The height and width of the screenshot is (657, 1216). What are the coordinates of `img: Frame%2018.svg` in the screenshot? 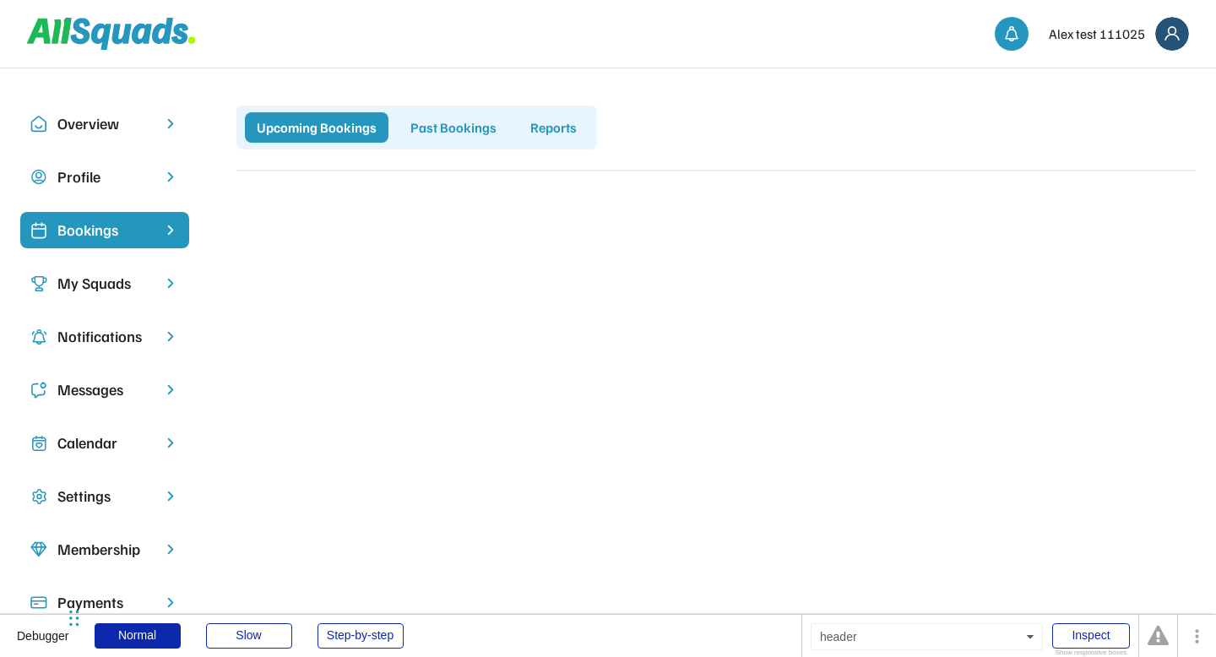 It's located at (1172, 34).